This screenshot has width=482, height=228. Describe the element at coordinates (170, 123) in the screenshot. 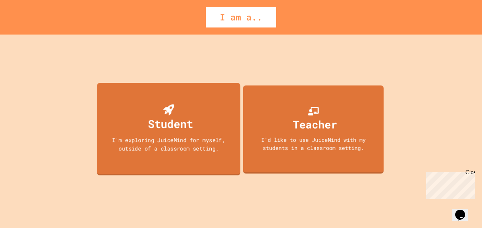

I see `div: Student` at that location.